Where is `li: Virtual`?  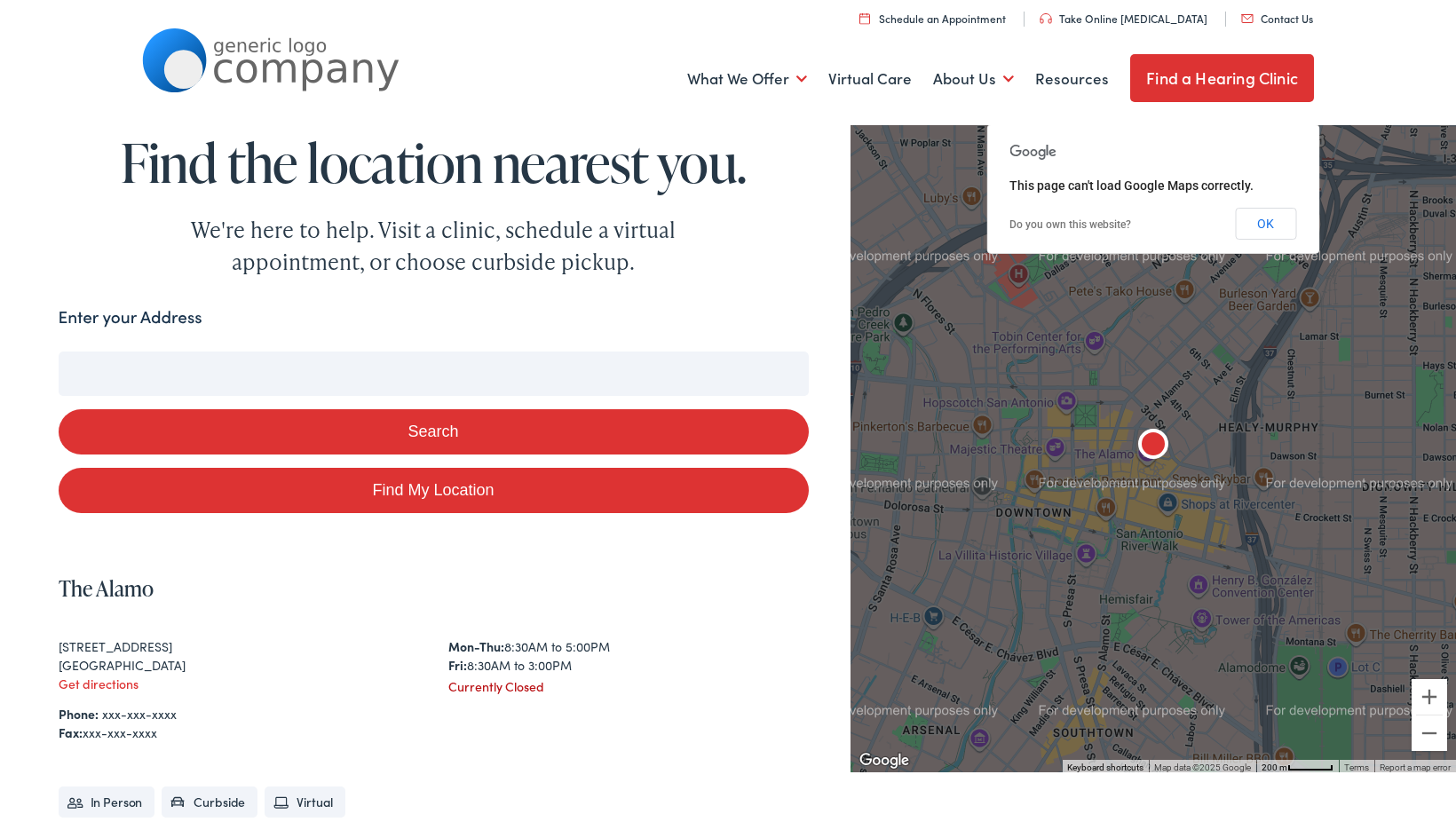 li: Virtual is located at coordinates (304, 802).